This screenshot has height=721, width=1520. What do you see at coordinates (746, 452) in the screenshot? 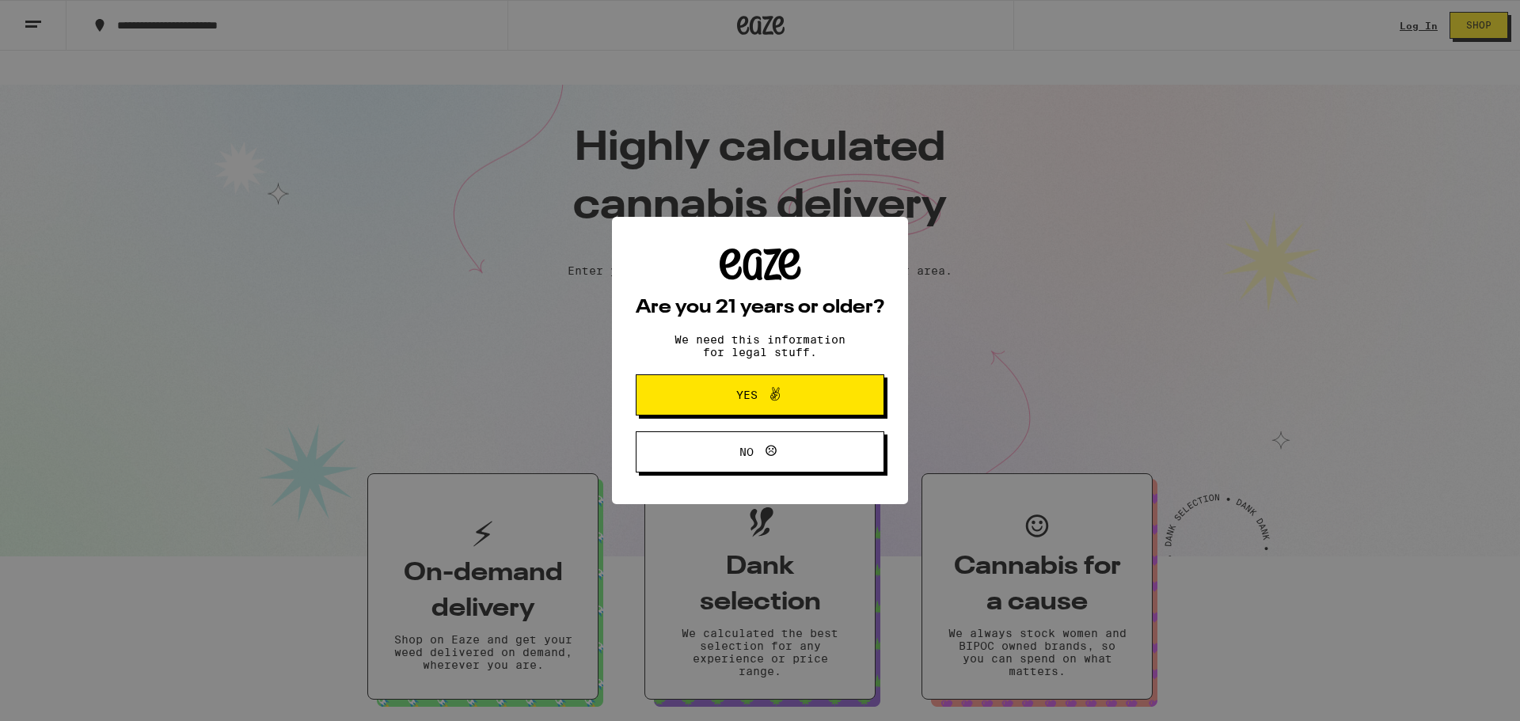
I see `span: No` at bounding box center [746, 452].